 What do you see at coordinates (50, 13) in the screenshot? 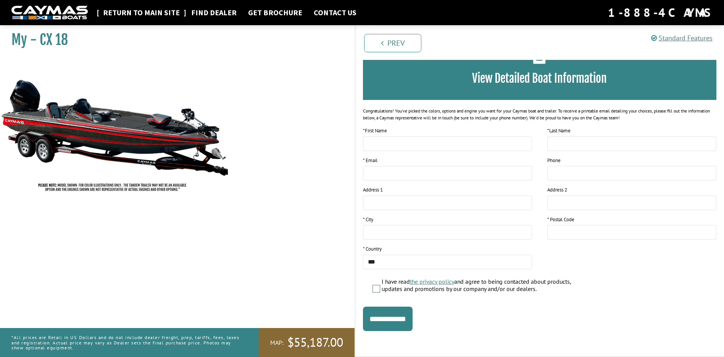
I see `img: white-logo-c9c8dbefe5ff5ceceb0f0178aa75bf4bb51f6bca0971e226c86eb53dfe498488.png` at bounding box center [50, 13].